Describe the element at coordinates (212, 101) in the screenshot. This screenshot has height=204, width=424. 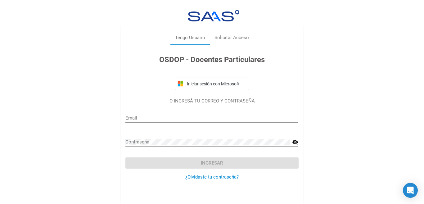
I see `p: O INGRESÁ TU CORREO Y CONTRASEÑA` at that location.